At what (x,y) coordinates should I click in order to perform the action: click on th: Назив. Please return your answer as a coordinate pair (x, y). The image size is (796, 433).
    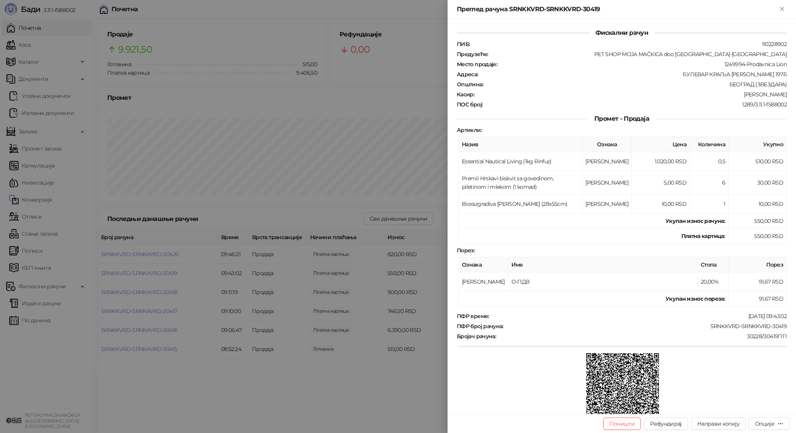
    Looking at the image, I should click on (520, 144).